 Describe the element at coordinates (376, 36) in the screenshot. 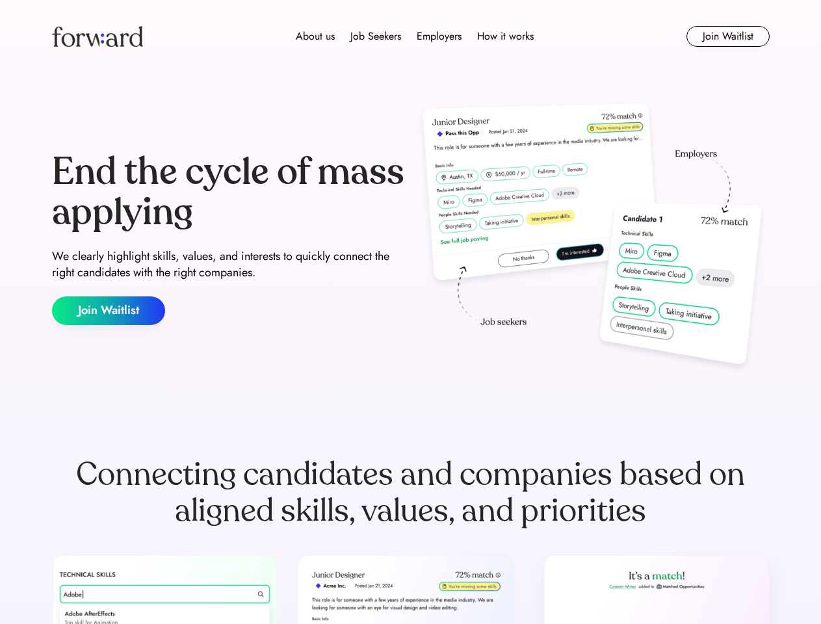

I see `div: Job Seekers` at that location.